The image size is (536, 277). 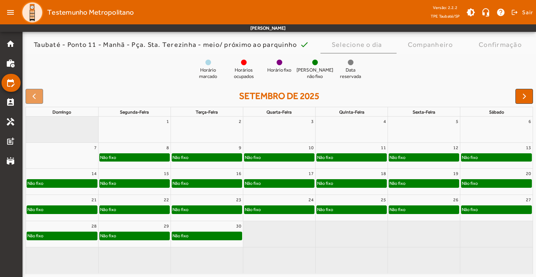 I want to click on a: sábado, so click(x=497, y=112).